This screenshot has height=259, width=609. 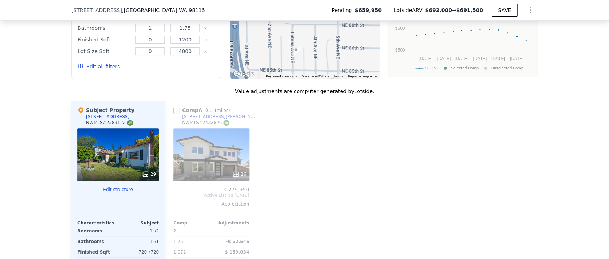 I want to click on text: $500, so click(x=399, y=50).